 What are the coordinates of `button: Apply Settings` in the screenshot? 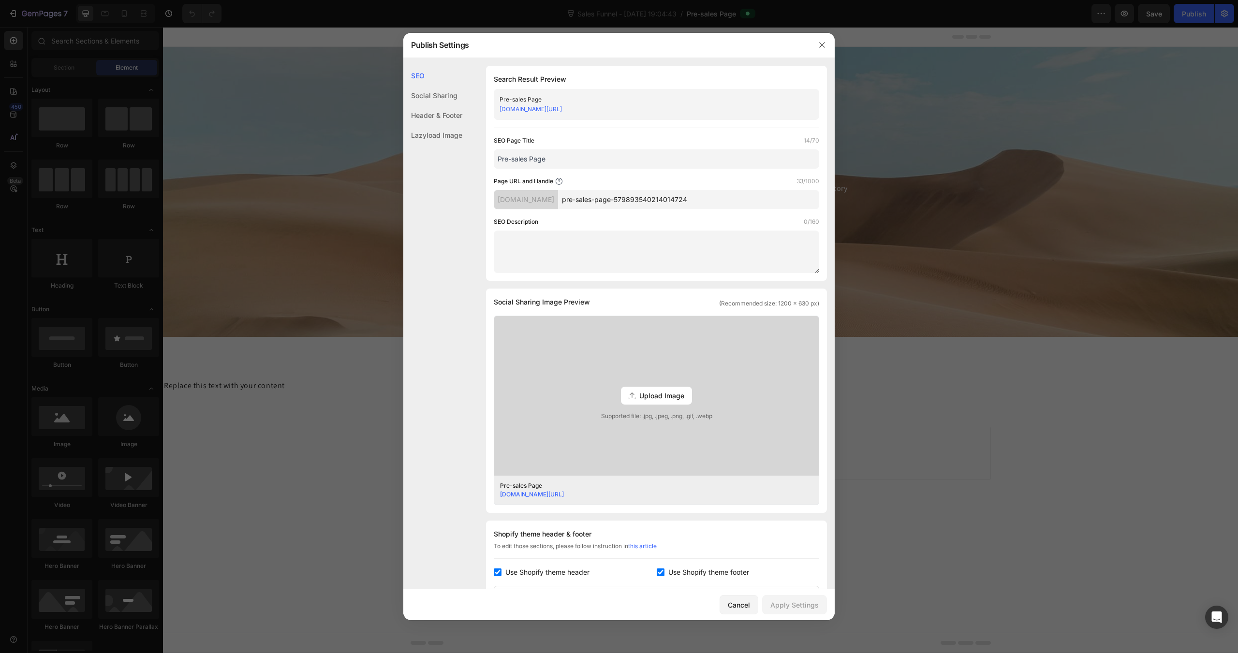 It's located at (794, 605).